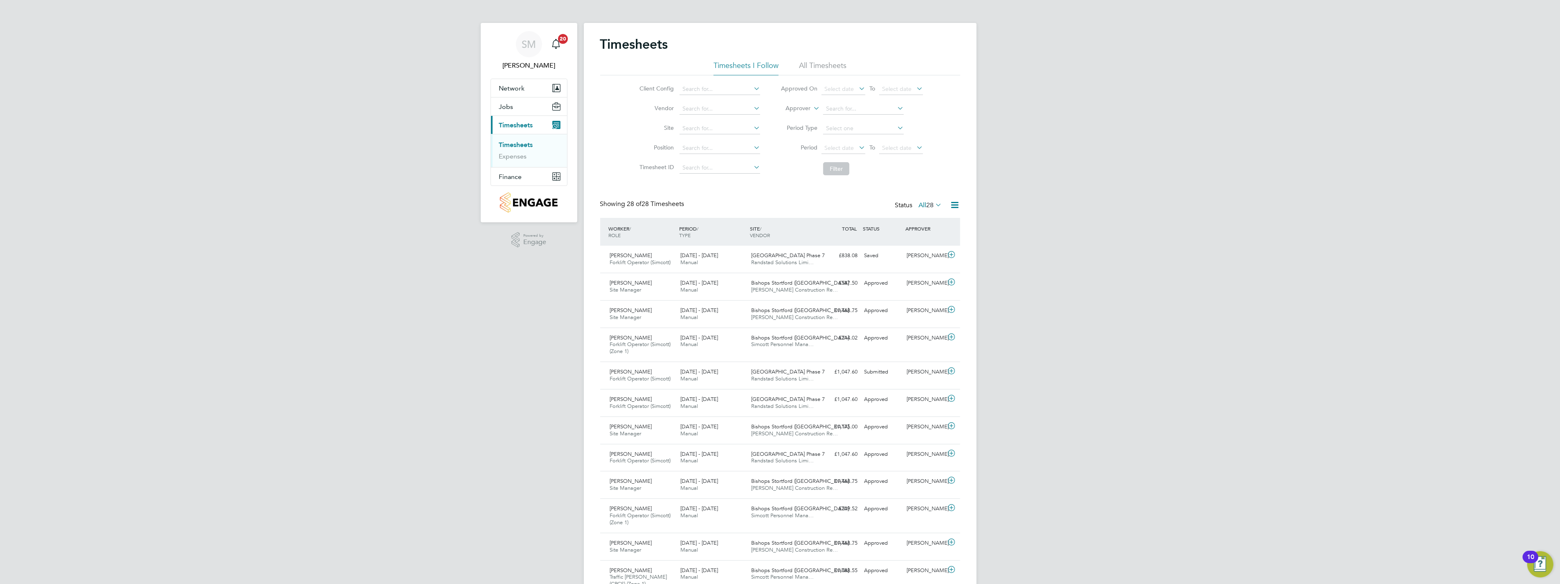 This screenshot has height=584, width=1560. What do you see at coordinates (712, 232) in the screenshot?
I see `div: PERIOD` at bounding box center [712, 232].